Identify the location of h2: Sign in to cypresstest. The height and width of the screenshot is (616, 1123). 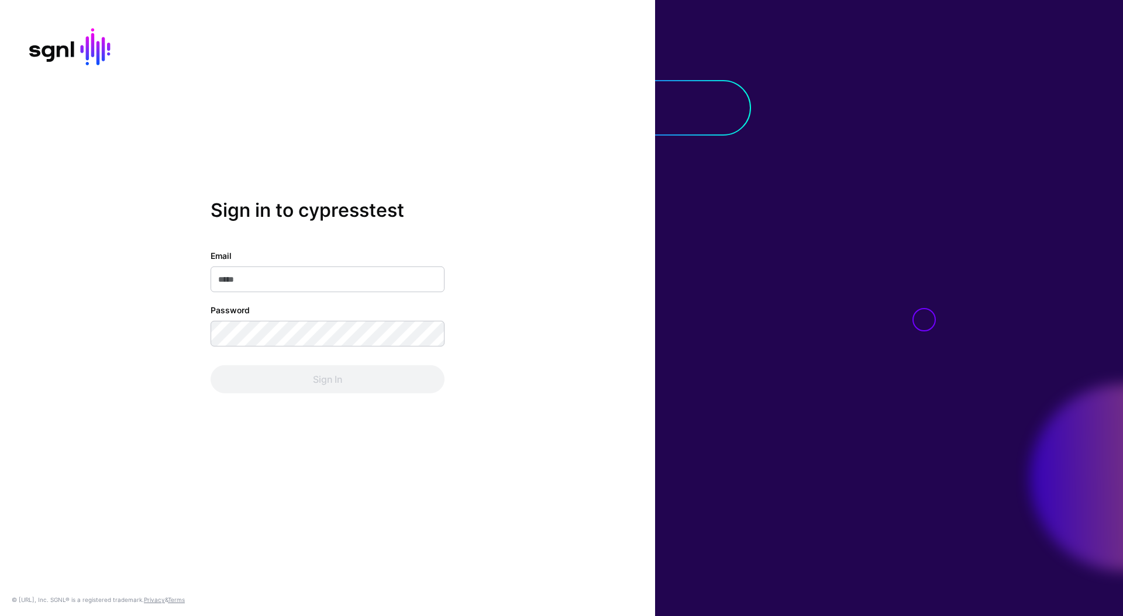
(328, 211).